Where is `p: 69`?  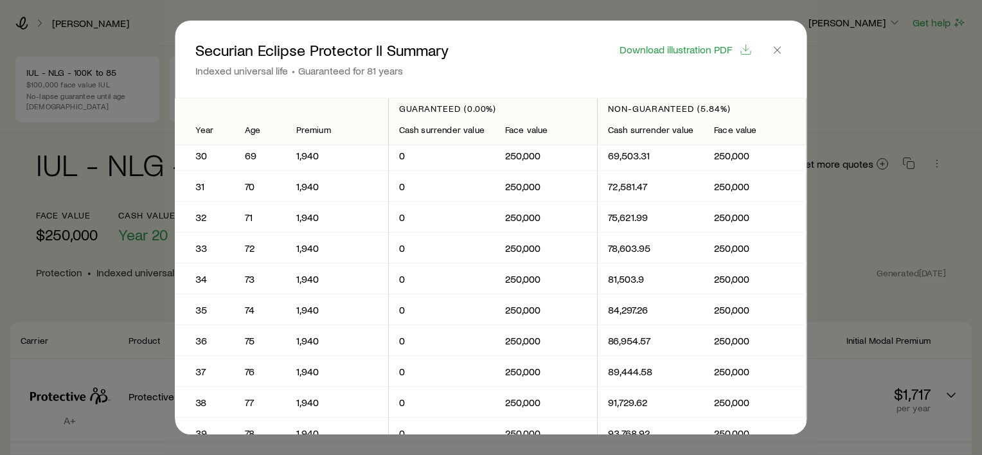
p: 69 is located at coordinates (260, 156).